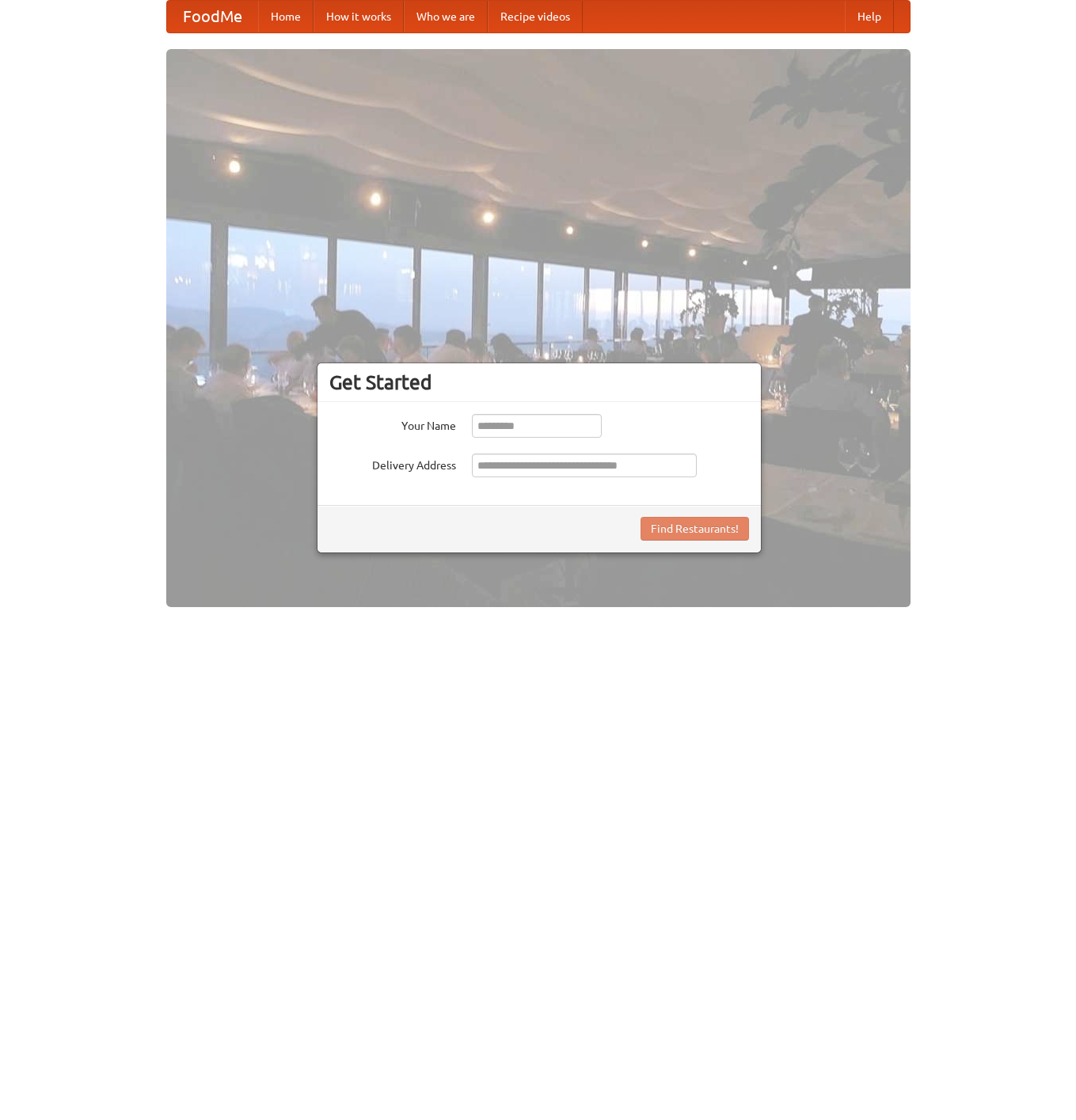 This screenshot has height=1120, width=1076. I want to click on a: Help, so click(870, 17).